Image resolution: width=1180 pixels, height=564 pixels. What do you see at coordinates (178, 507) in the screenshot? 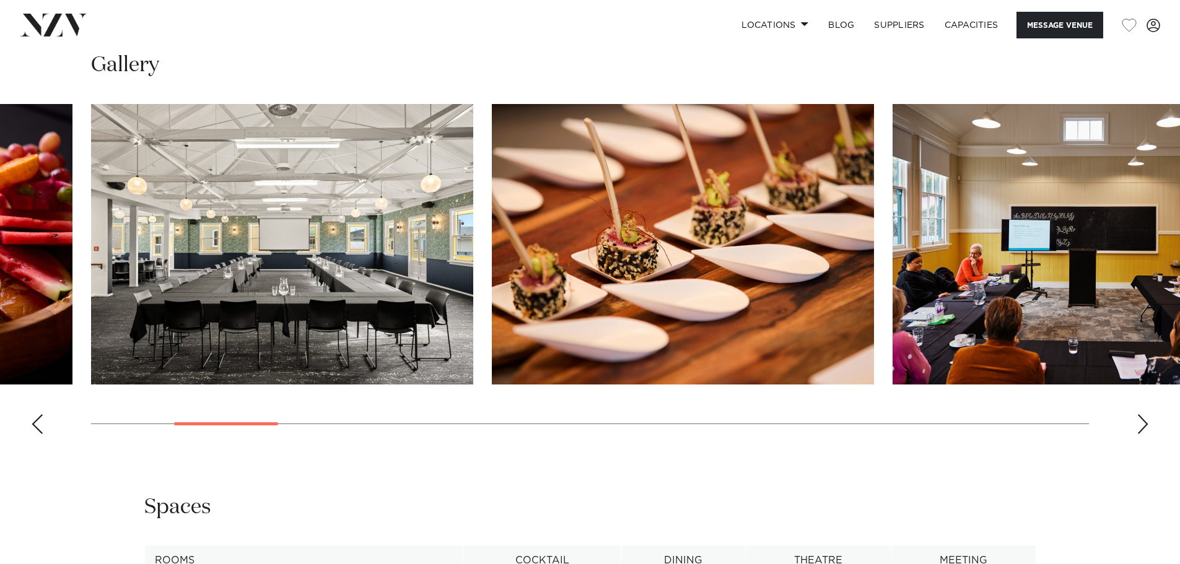
I see `h2: Spaces` at bounding box center [178, 507].